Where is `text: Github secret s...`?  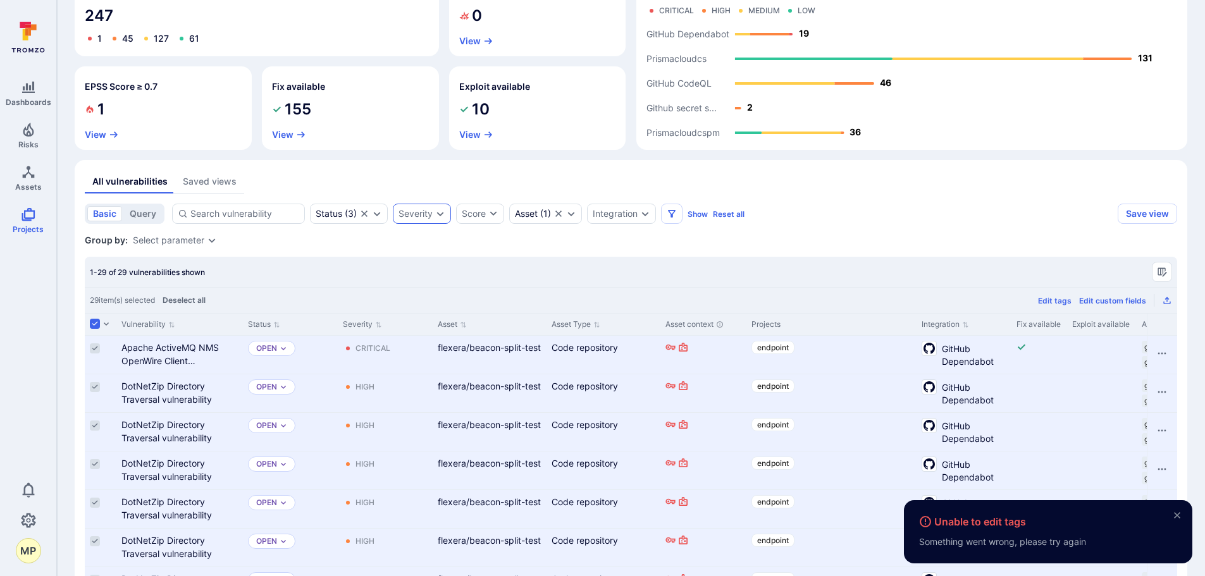 text: Github secret s... is located at coordinates (681, 108).